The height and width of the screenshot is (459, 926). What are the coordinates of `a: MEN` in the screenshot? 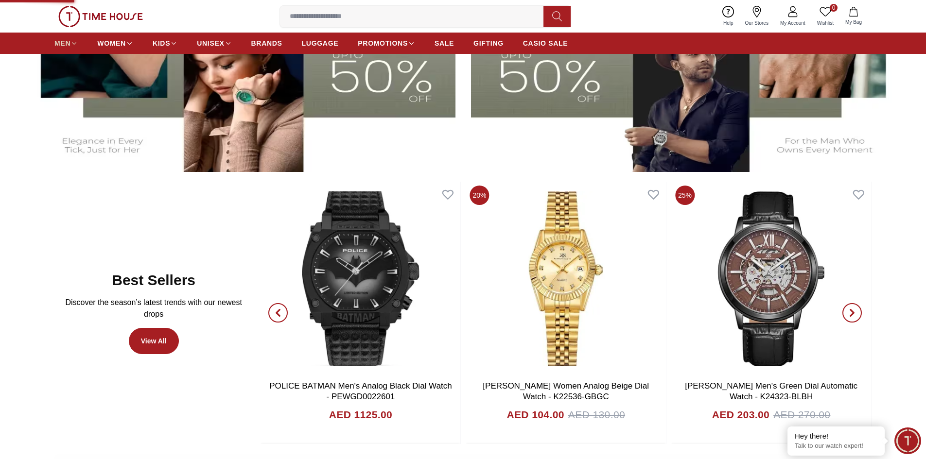 It's located at (66, 43).